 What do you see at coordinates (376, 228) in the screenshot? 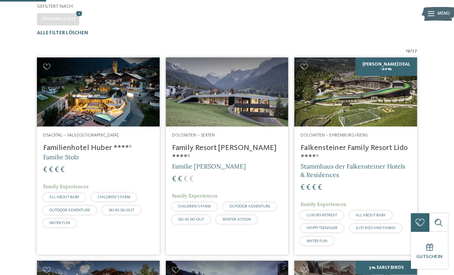
I see `span: JUST KIDS AND FAMILY` at bounding box center [376, 228].